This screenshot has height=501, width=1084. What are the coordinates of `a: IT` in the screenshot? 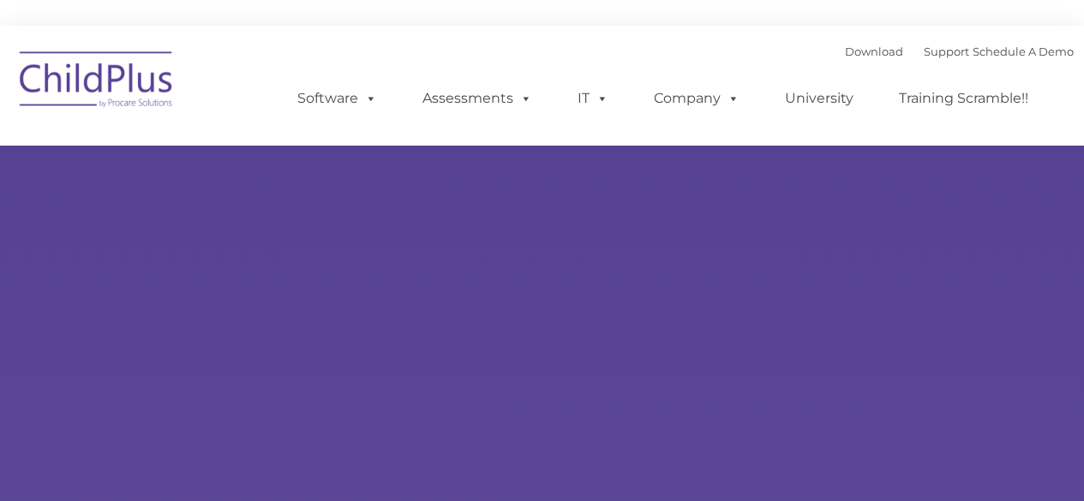 It's located at (593, 99).